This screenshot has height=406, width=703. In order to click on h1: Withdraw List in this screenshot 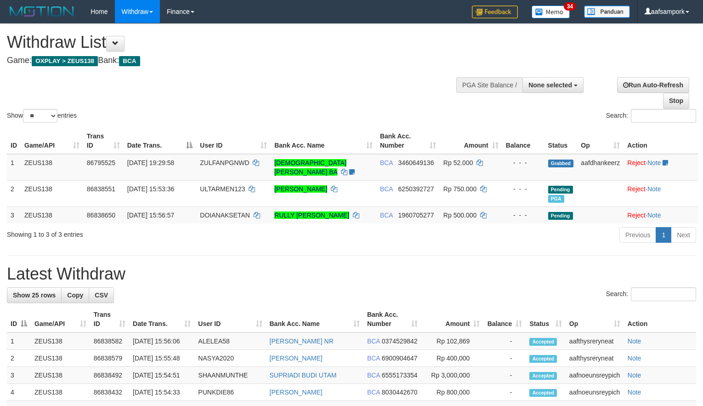, I will do `click(233, 42)`.